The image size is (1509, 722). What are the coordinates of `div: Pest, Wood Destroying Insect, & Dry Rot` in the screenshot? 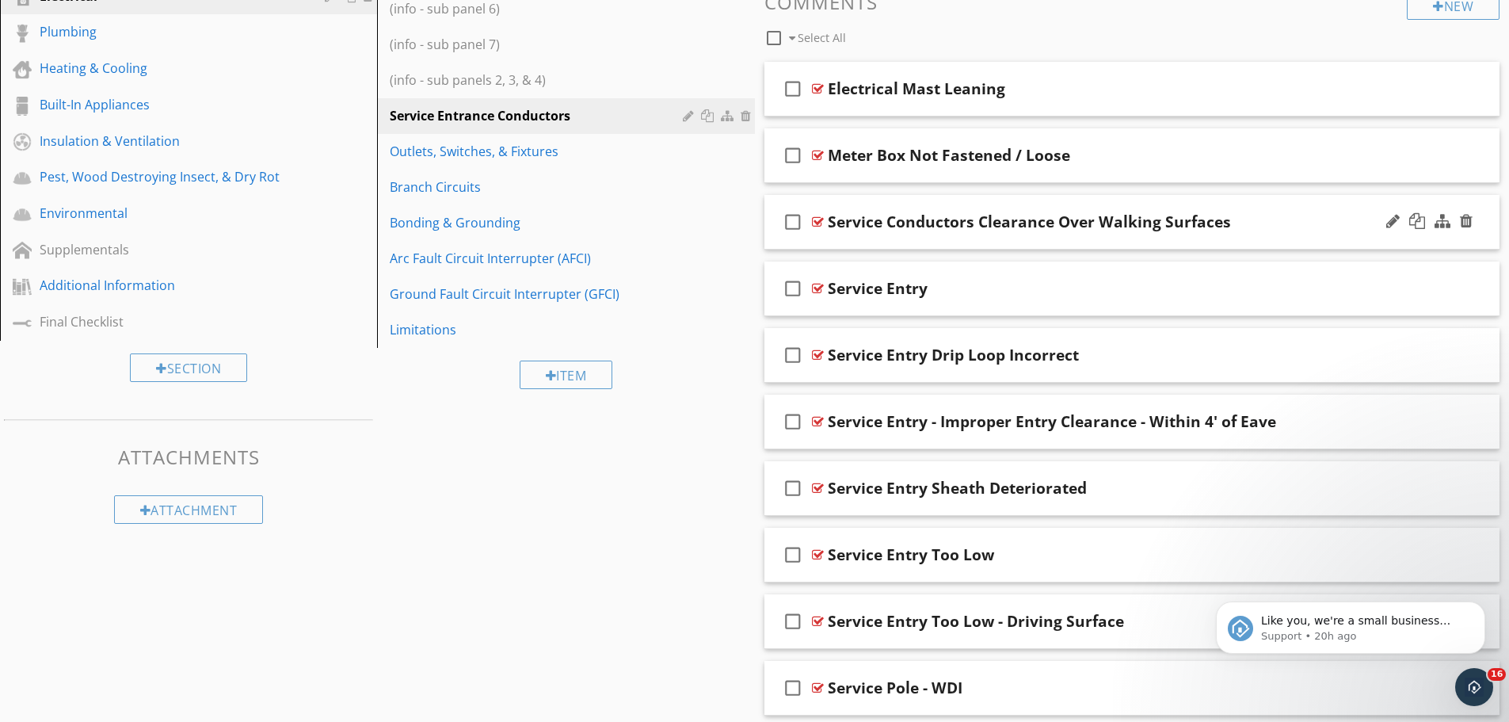 It's located at (170, 177).